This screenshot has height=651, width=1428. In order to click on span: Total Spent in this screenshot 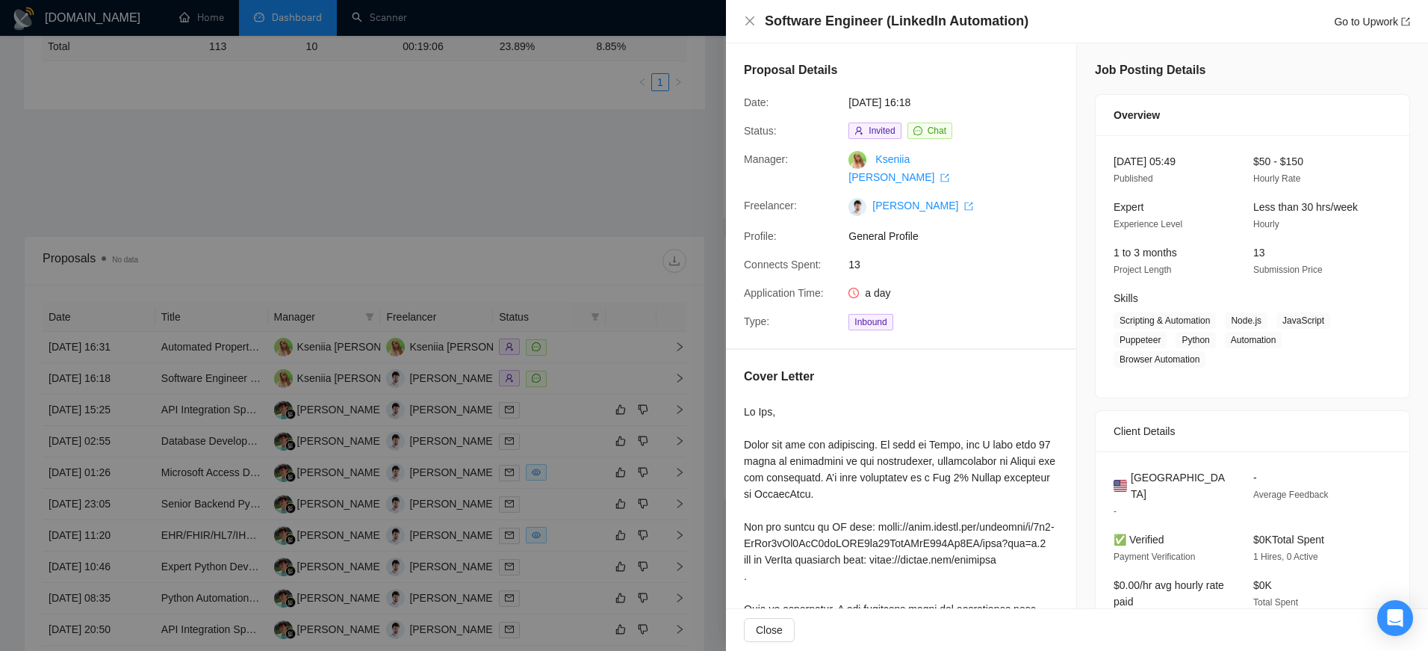, I will do `click(1276, 602)`.